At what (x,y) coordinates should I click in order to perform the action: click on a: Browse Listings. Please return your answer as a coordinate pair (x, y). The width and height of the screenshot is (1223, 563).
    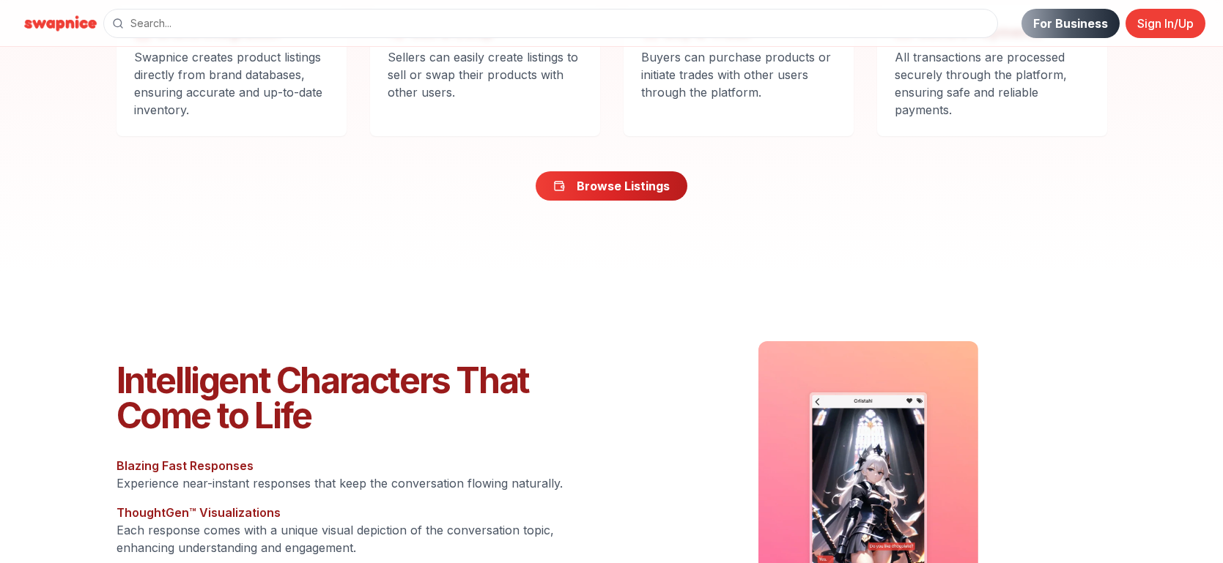
    Looking at the image, I should click on (611, 186).